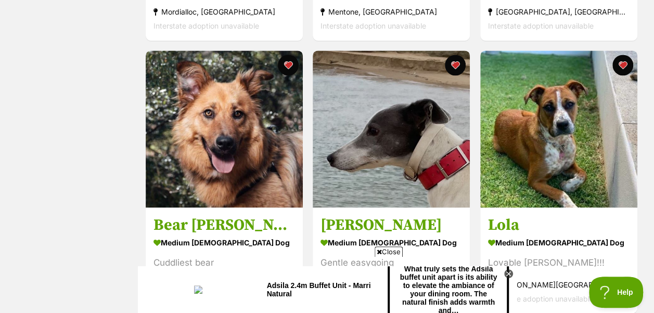 The image size is (654, 313). I want to click on div: Adsila 2.4m Buffet Unit - Marri Natural, so click(189, 23).